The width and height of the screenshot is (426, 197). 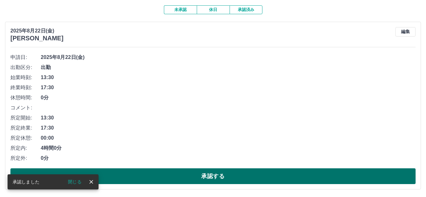 I want to click on button: 編集, so click(x=405, y=32).